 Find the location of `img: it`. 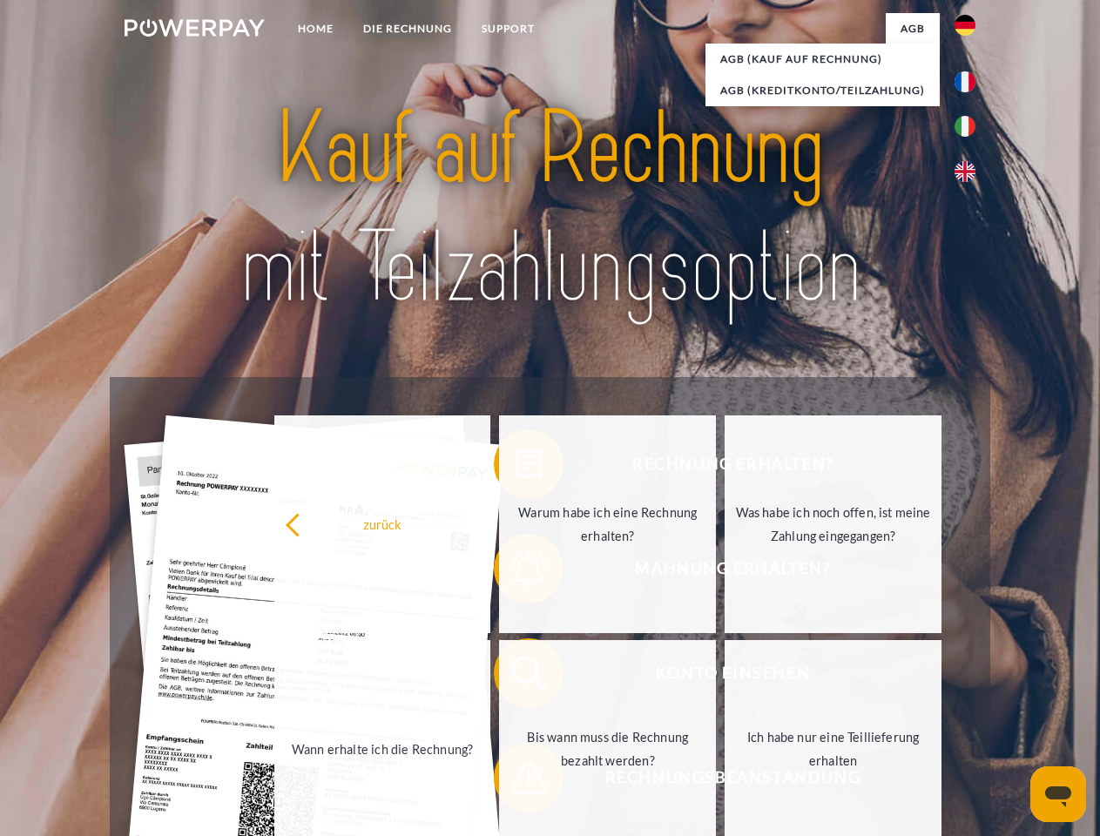

img: it is located at coordinates (965, 126).